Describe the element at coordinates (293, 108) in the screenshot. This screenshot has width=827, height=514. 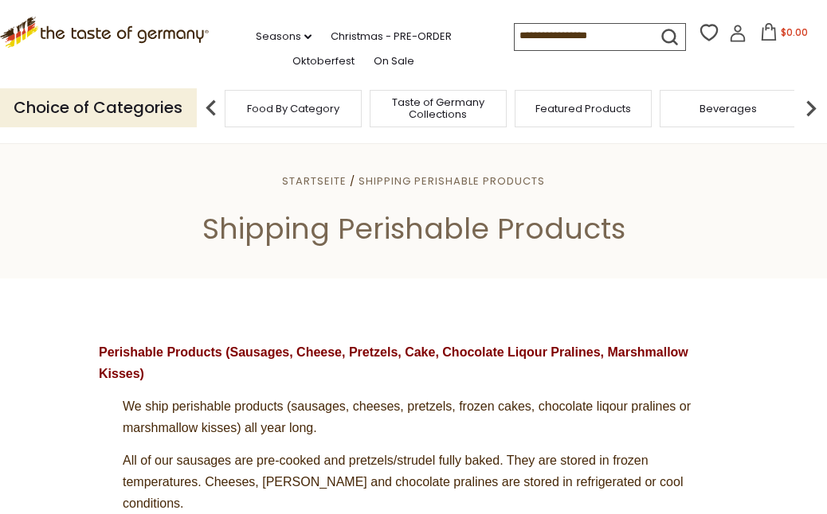
I see `a: Food By Category` at that location.